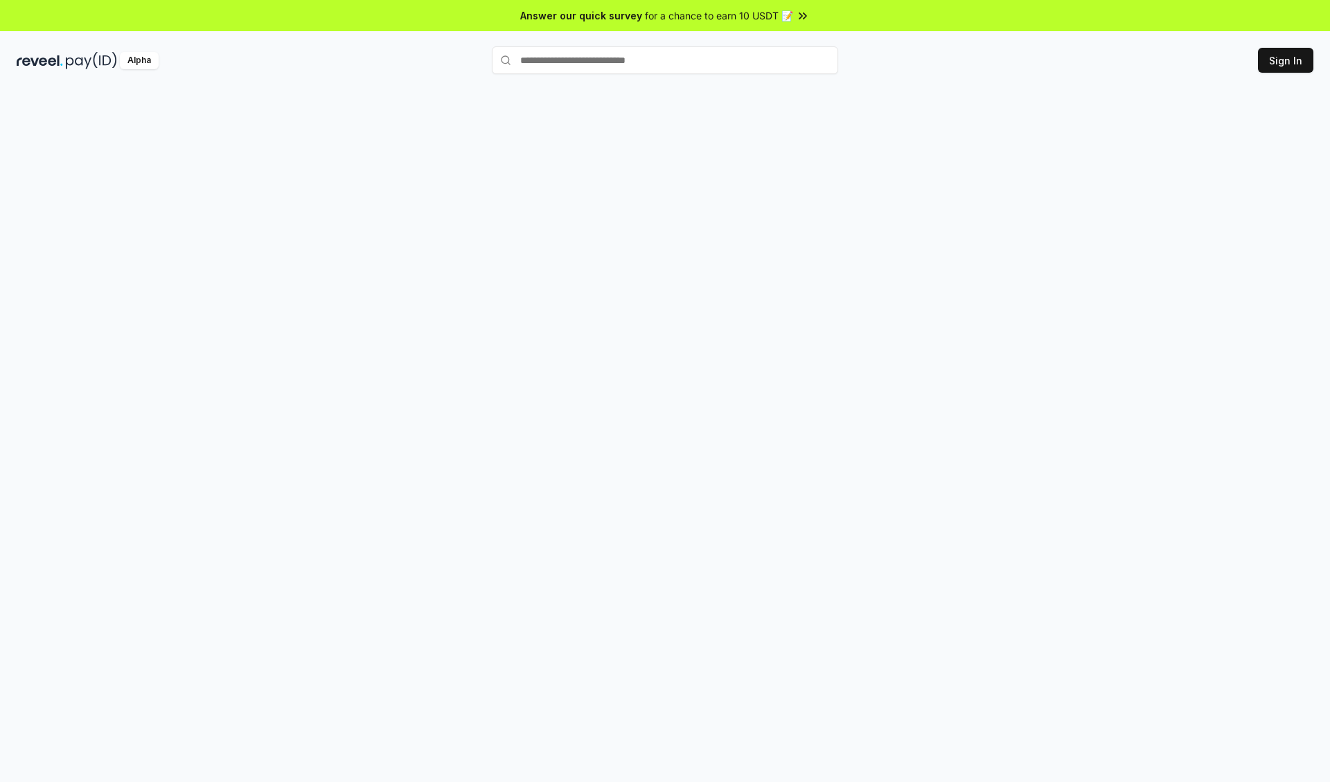 Image resolution: width=1330 pixels, height=782 pixels. I want to click on img: pay_id, so click(91, 60).